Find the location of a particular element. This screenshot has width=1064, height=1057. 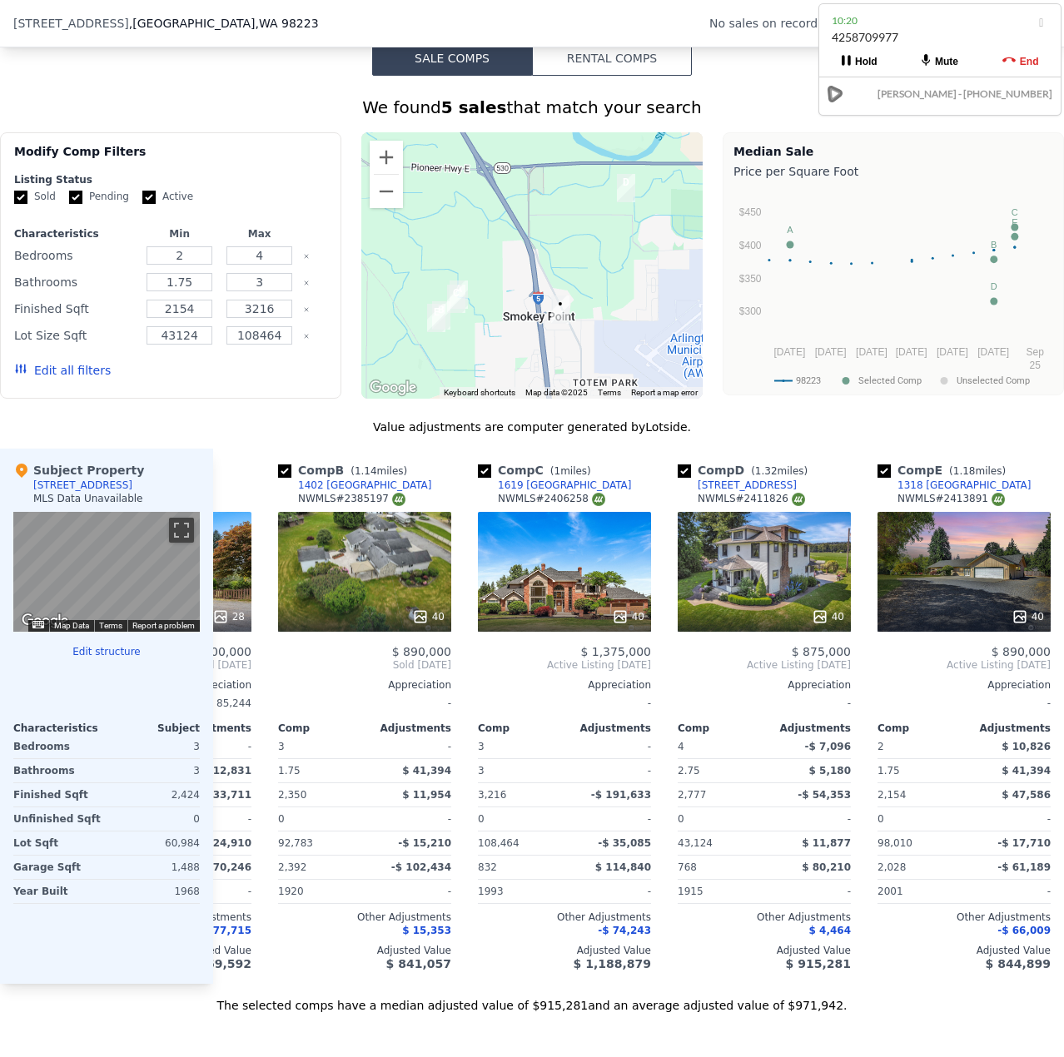

text: E is located at coordinates (1014, 222).